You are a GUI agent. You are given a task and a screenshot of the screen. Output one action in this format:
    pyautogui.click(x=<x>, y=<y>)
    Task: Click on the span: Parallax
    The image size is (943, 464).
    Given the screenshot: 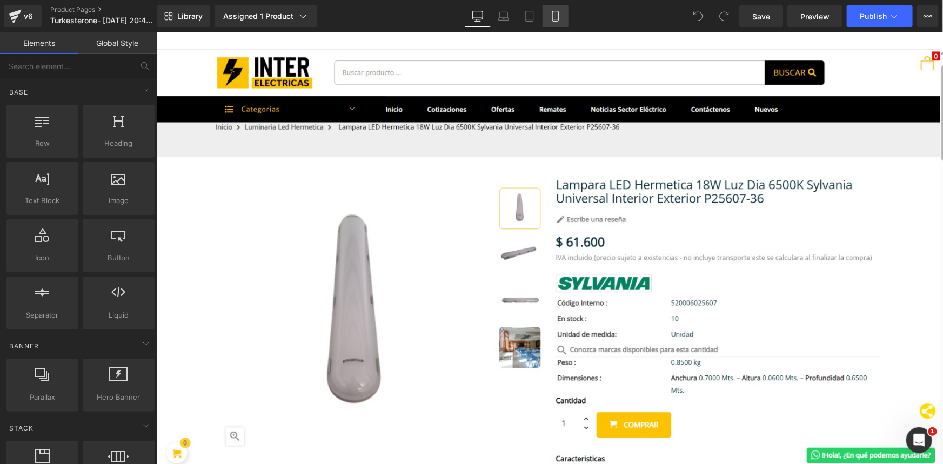 What is the action you would take?
    pyautogui.click(x=42, y=397)
    